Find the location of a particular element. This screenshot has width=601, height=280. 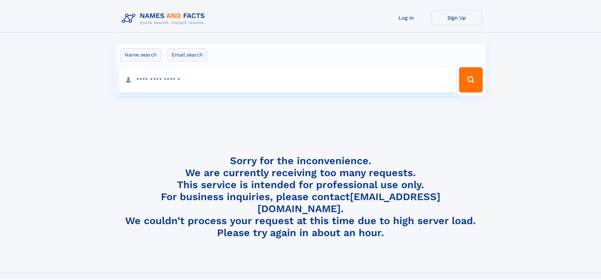

input: search input is located at coordinates (287, 80).